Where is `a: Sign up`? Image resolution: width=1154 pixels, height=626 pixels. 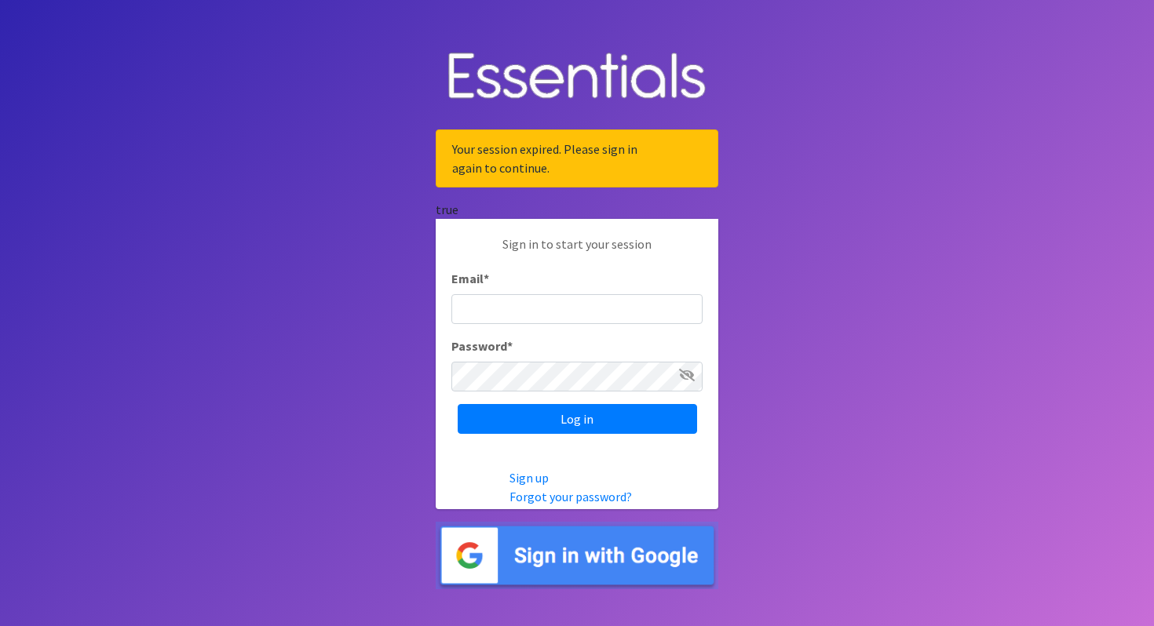 a: Sign up is located at coordinates (529, 478).